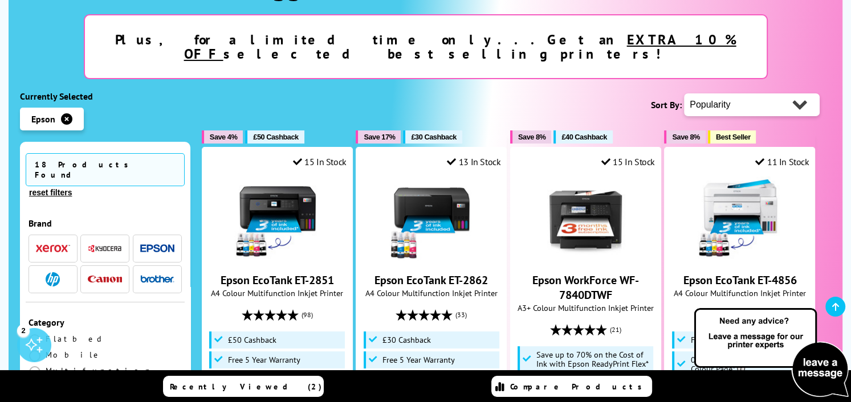  What do you see at coordinates (74, 355) in the screenshot?
I see `span: Mobile` at bounding box center [74, 355].